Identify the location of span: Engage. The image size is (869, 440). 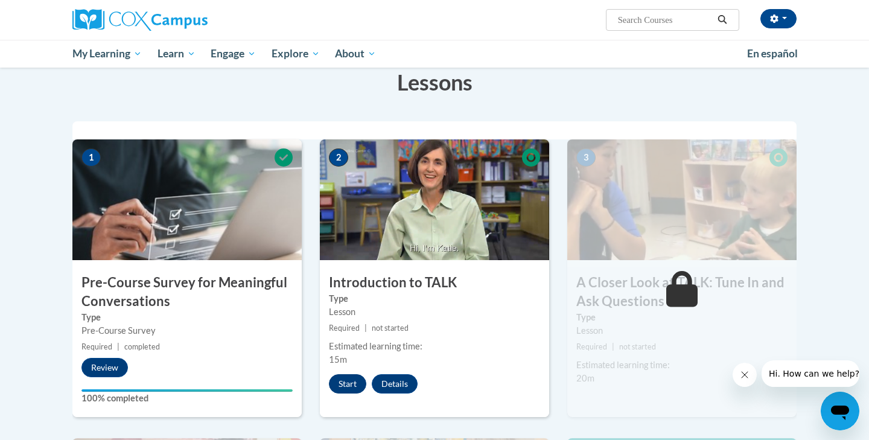
(233, 54).